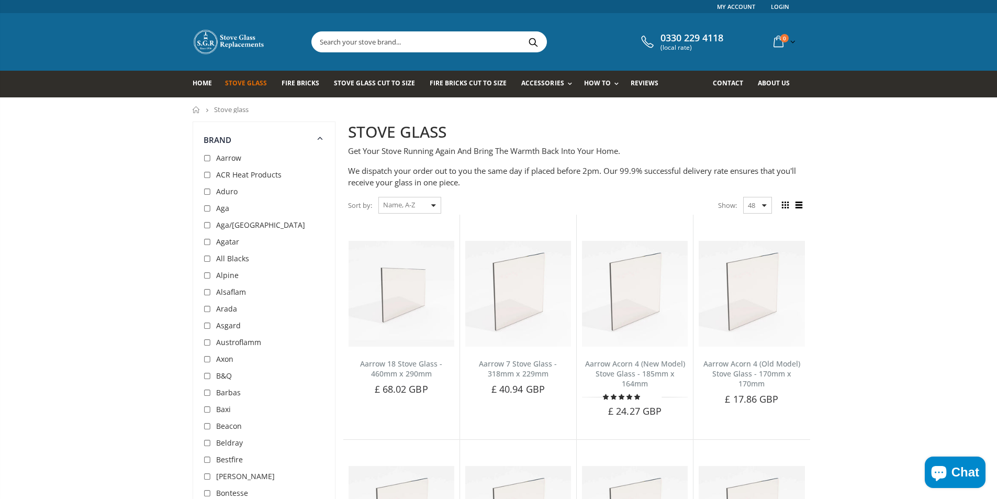 The width and height of the screenshot is (997, 499). I want to click on span: Home, so click(202, 83).